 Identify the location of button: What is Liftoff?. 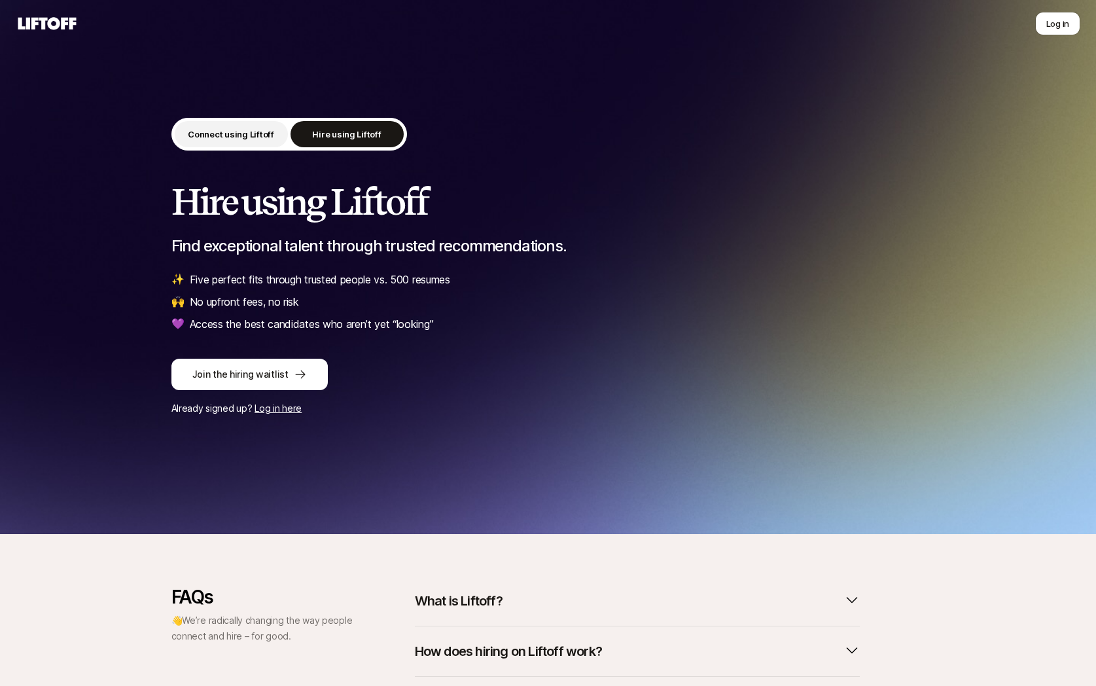
(637, 600).